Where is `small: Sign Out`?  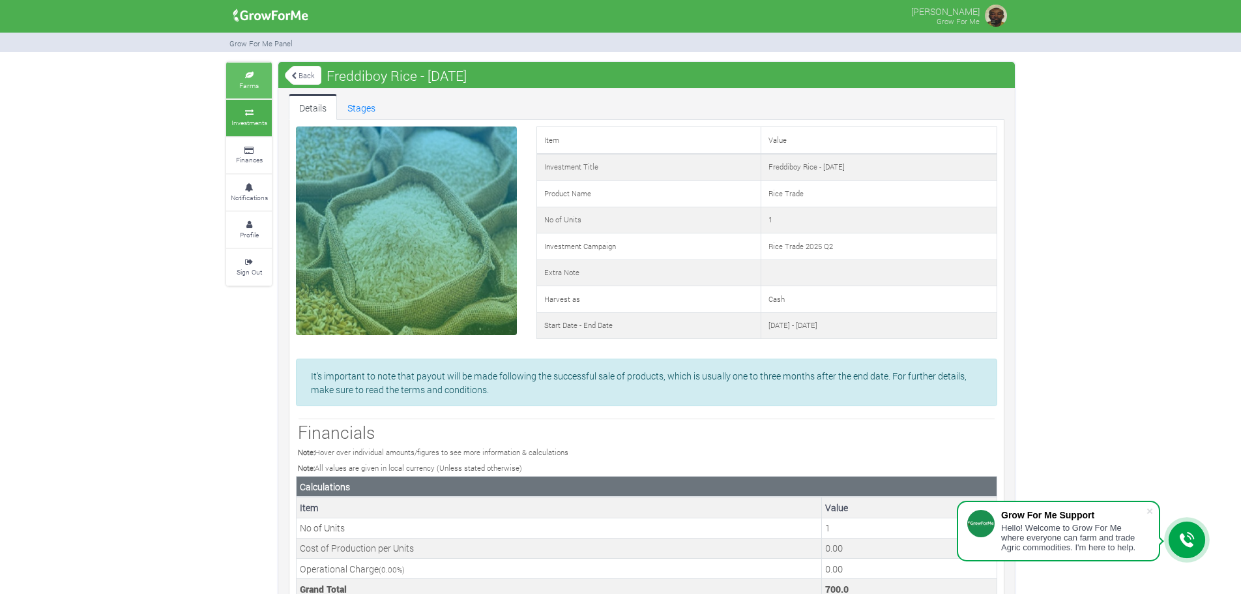
small: Sign Out is located at coordinates (249, 272).